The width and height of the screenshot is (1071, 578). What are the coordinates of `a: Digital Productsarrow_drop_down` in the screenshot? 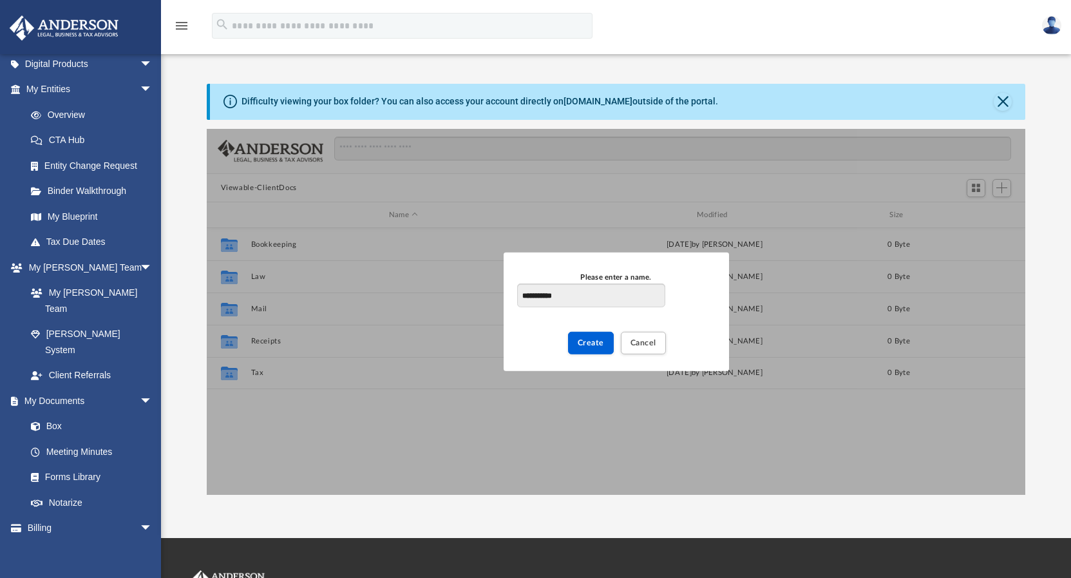 It's located at (90, 64).